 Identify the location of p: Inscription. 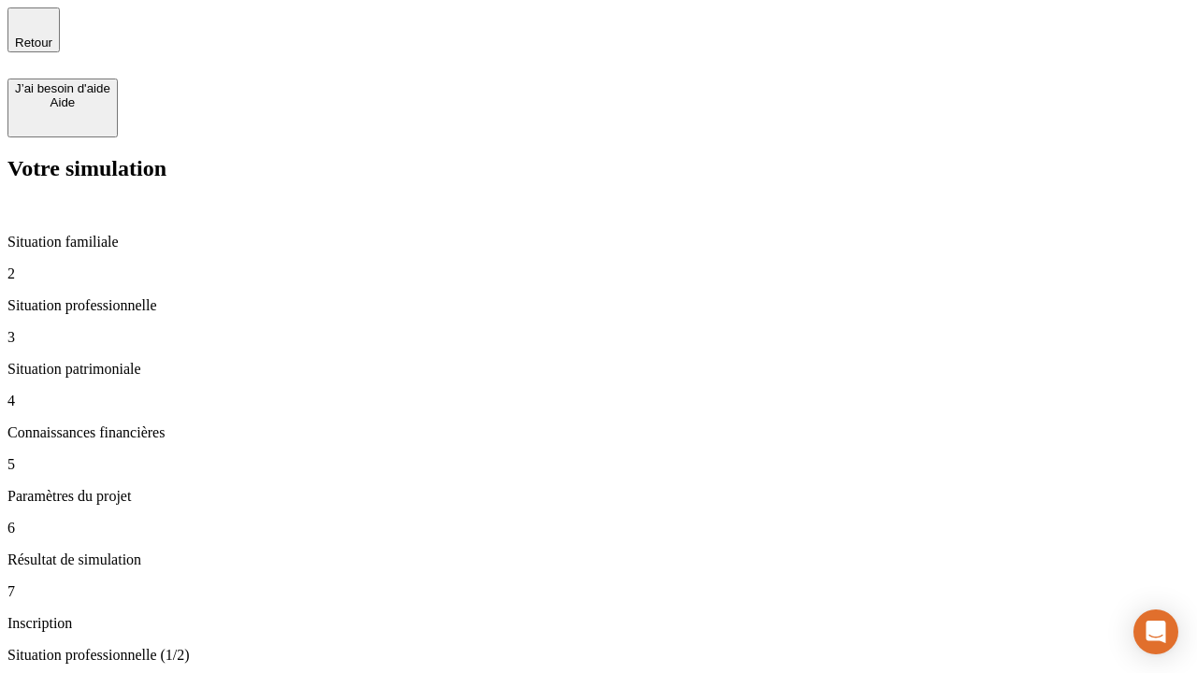
(598, 624).